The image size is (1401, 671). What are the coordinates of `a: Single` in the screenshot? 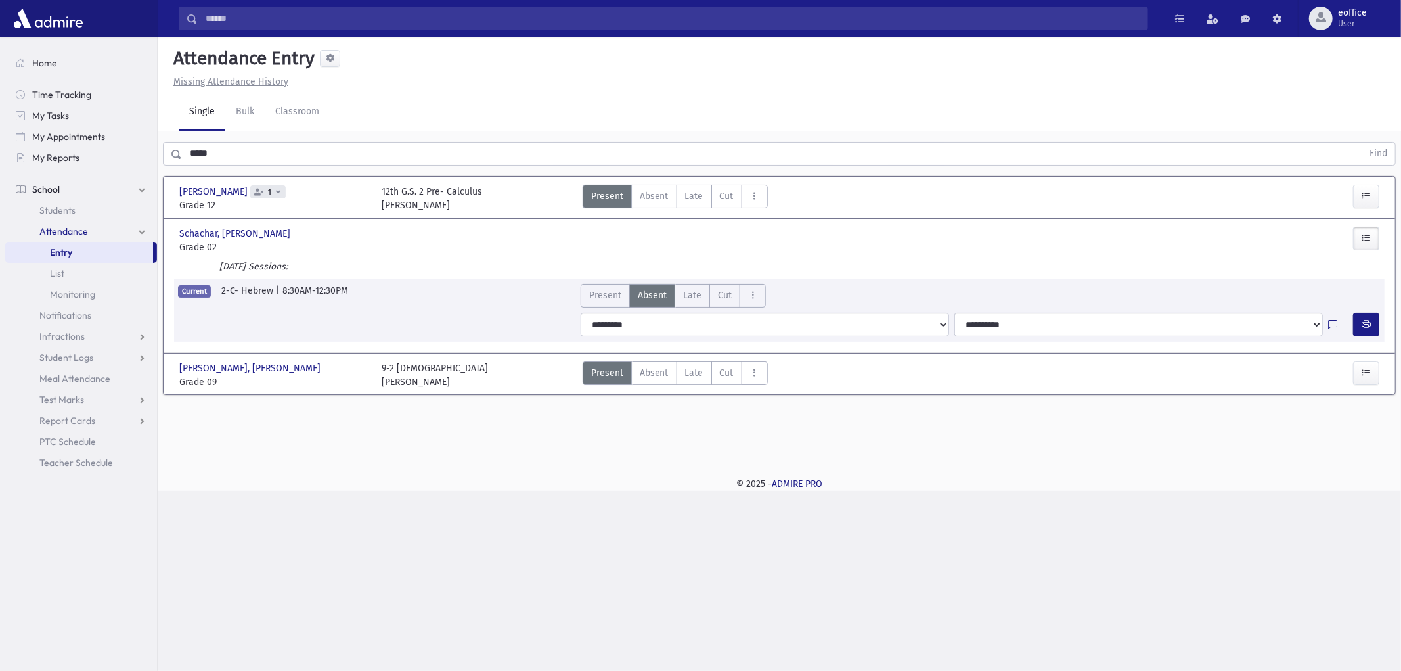 It's located at (202, 112).